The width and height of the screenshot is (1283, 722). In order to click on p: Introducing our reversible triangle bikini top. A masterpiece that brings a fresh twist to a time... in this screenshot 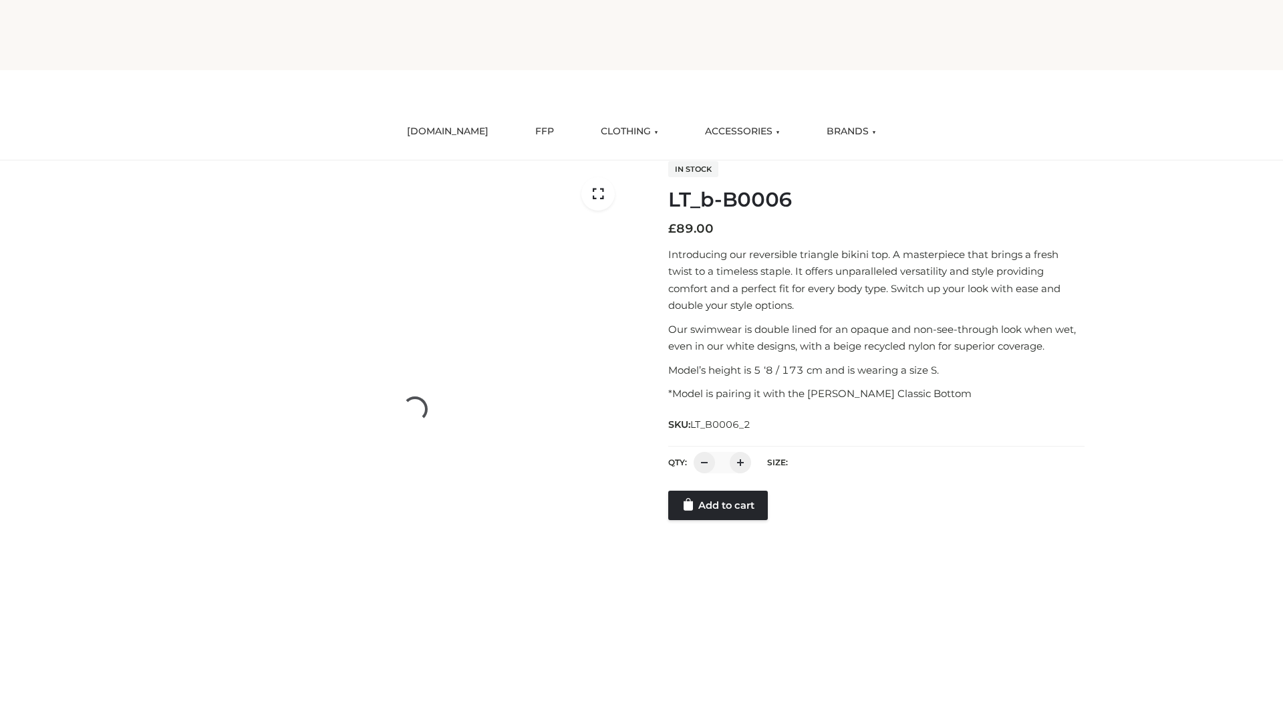, I will do `click(876, 280)`.